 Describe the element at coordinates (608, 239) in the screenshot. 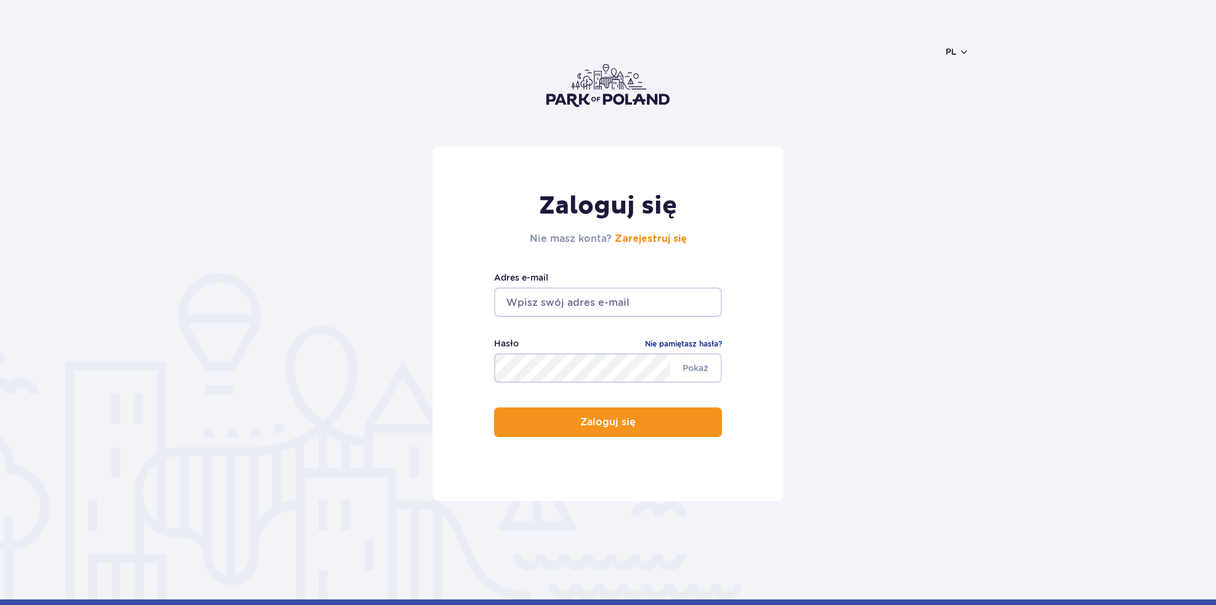

I see `h2: Nie masz konta?` at that location.